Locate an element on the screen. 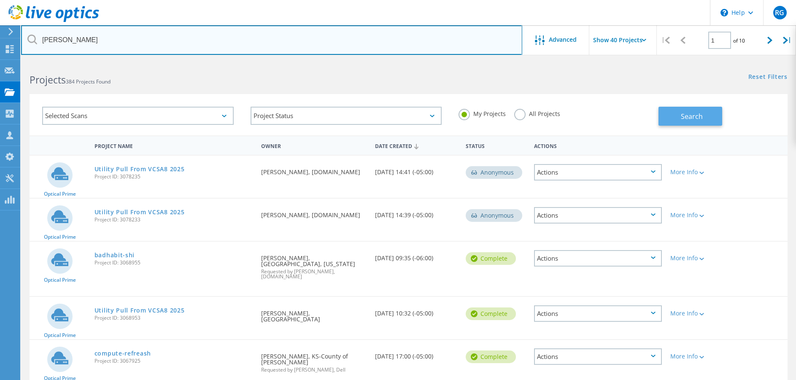 The image size is (796, 380). span: Search is located at coordinates (692, 116).